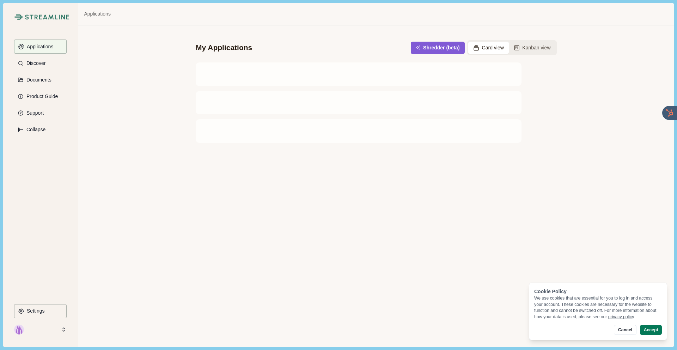 The width and height of the screenshot is (677, 350). What do you see at coordinates (35, 129) in the screenshot?
I see `p: Collapse` at bounding box center [35, 129].